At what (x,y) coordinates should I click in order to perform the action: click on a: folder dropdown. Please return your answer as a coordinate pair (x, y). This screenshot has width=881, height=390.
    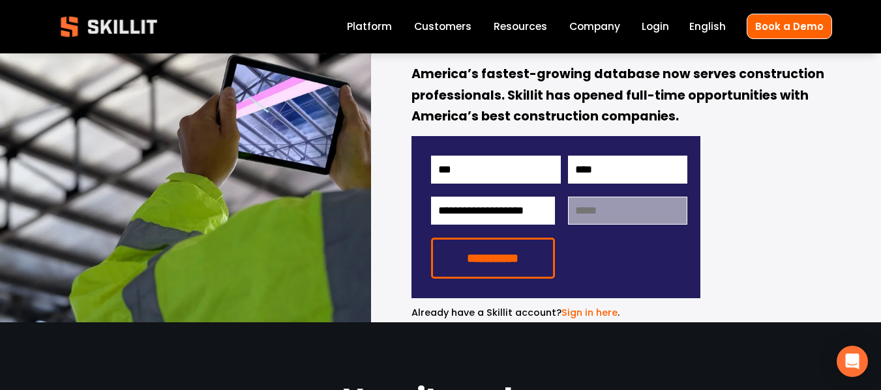
    Looking at the image, I should click on (520, 27).